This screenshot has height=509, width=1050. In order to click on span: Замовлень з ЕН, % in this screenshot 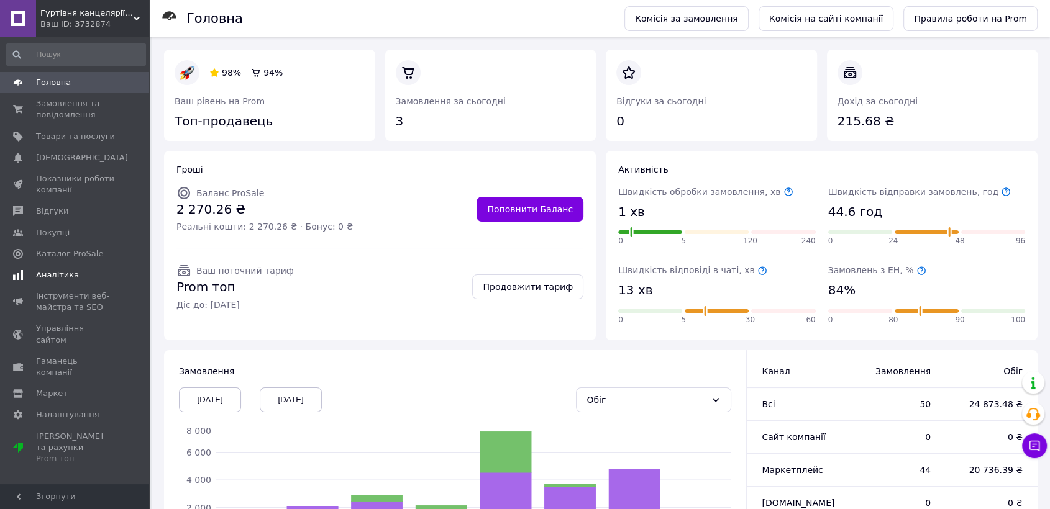, I will do `click(877, 270)`.